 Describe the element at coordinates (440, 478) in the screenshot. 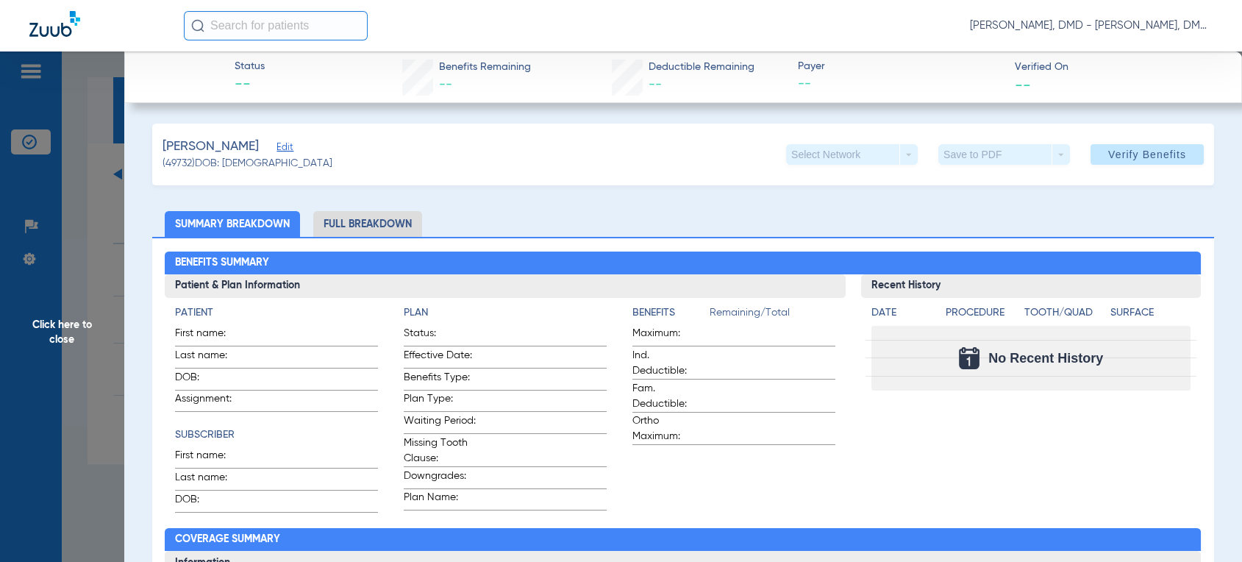

I see `span: Downgrades:` at that location.